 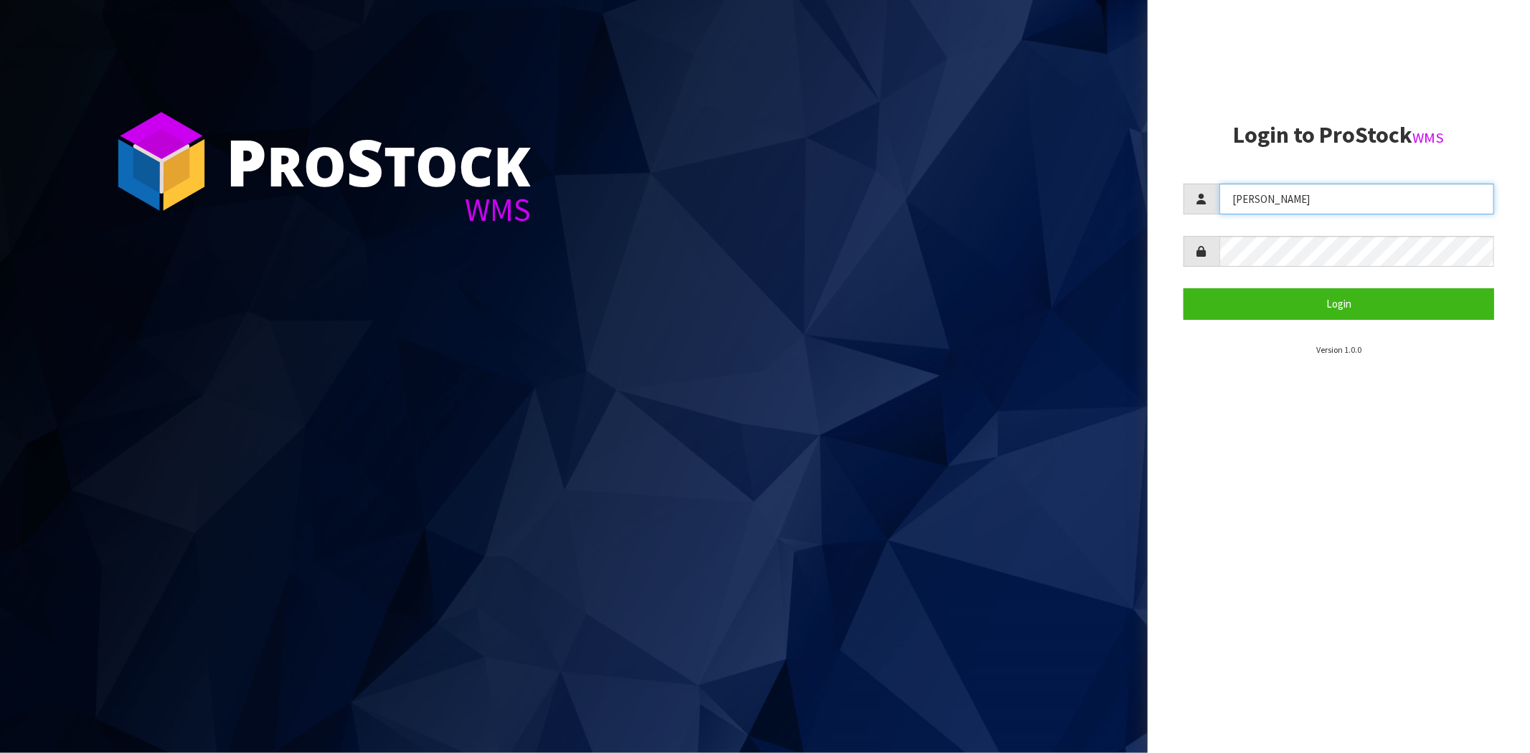 I want to click on input: Username, so click(x=1357, y=199).